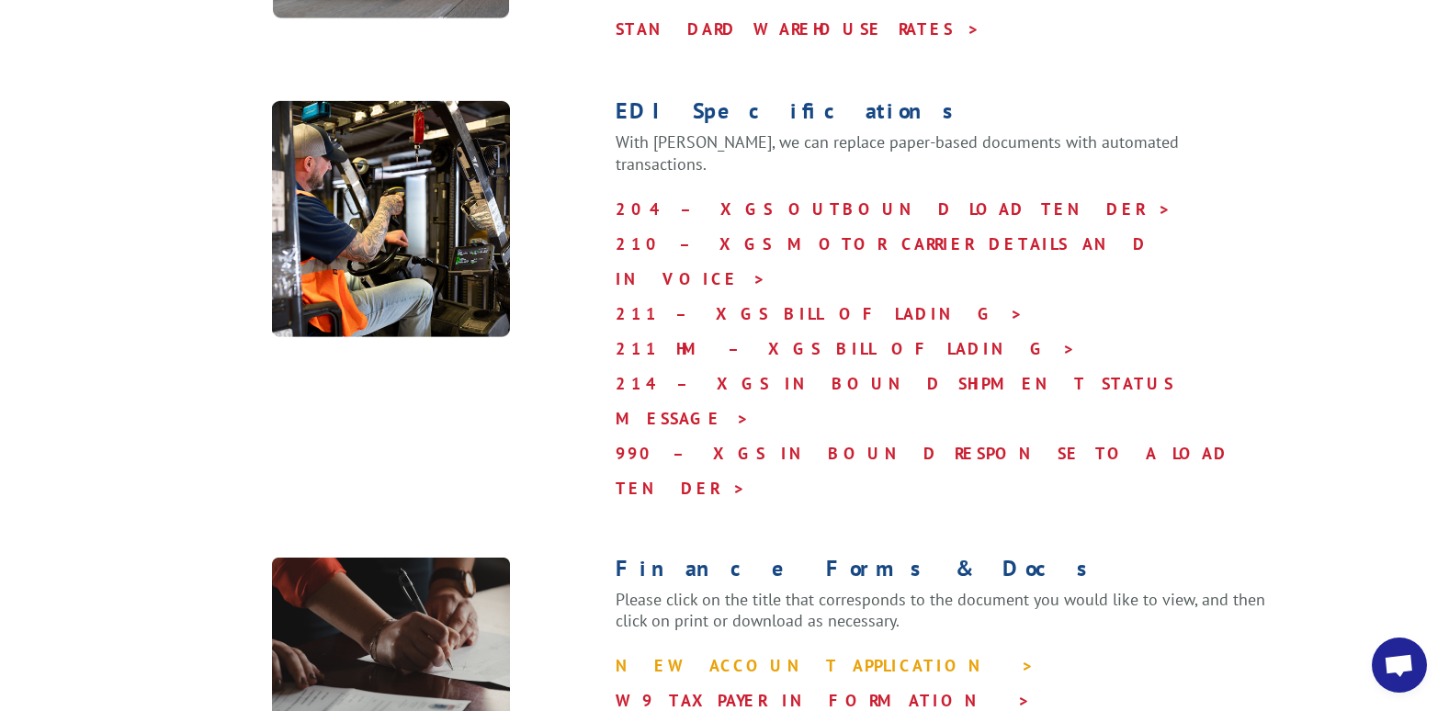 This screenshot has width=1449, height=711. Describe the element at coordinates (942, 619) in the screenshot. I see `p: Please click on the title that corresponds to the document you would like to view, and then click...` at that location.